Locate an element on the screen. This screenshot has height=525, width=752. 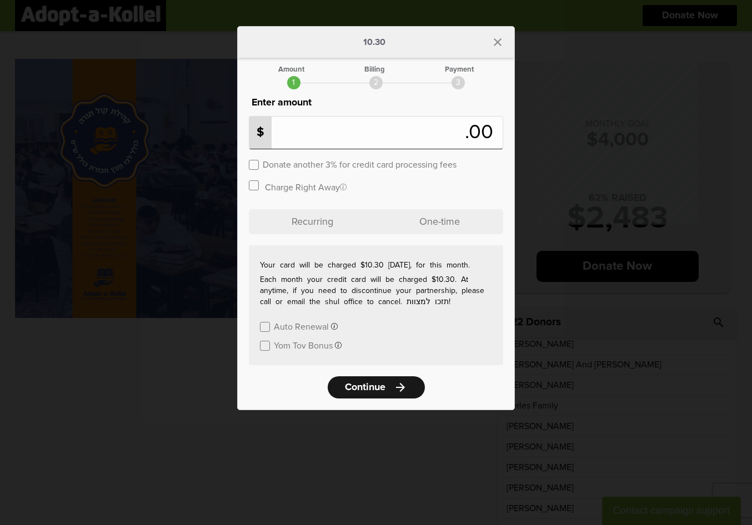
label: Charge Right Away is located at coordinates (306, 187).